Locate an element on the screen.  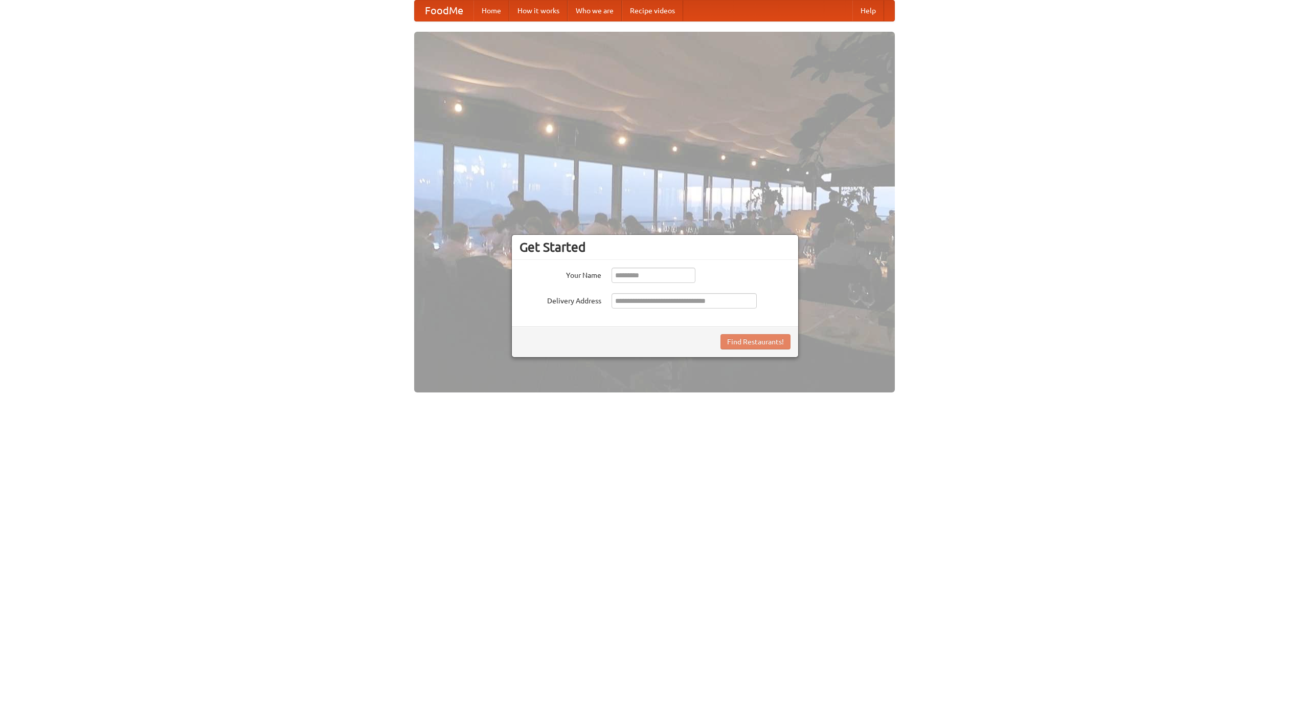
a: How it works is located at coordinates (538, 11).